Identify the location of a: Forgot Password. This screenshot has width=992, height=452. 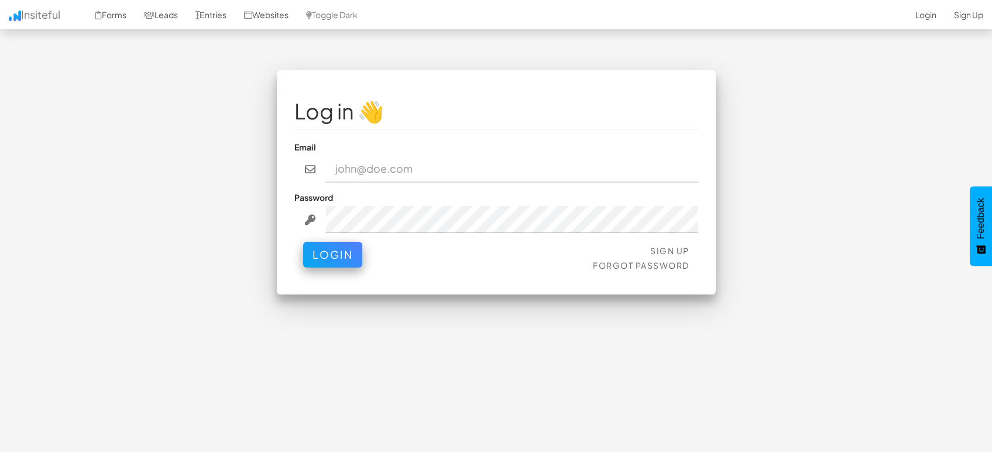
(641, 265).